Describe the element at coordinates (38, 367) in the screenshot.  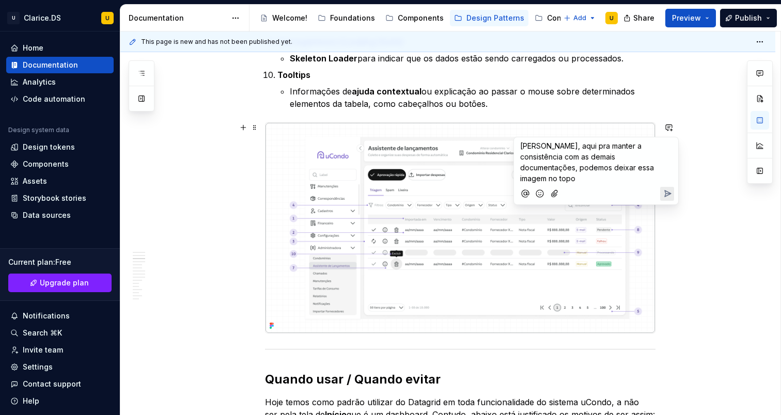
I see `div: Settings` at that location.